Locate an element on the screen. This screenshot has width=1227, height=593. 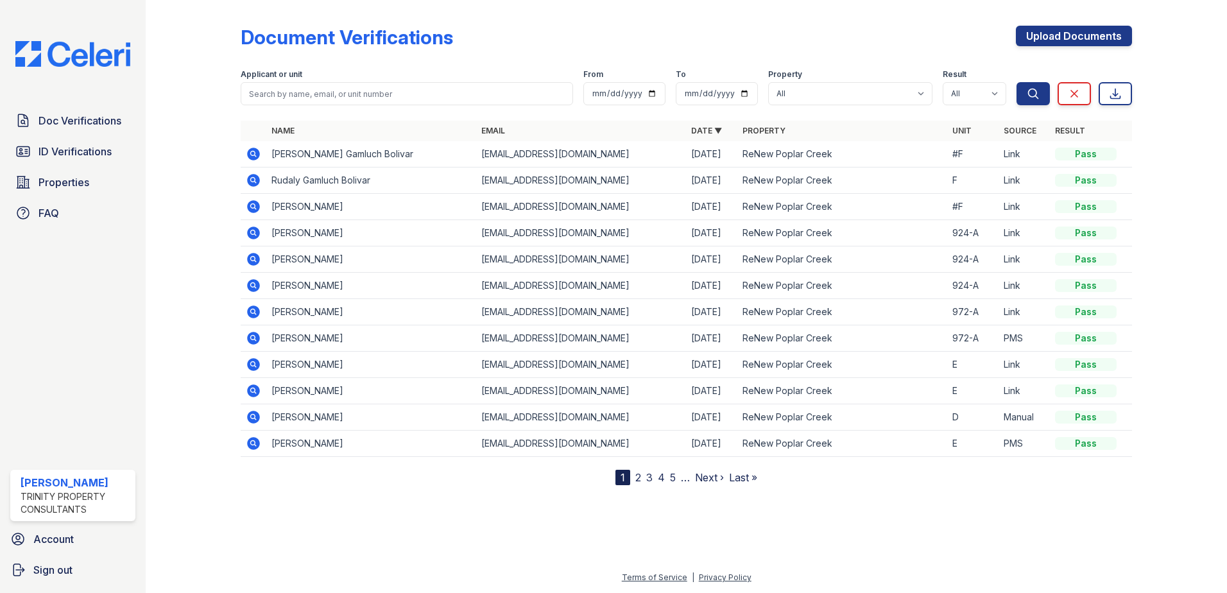
a: Name is located at coordinates (283, 130).